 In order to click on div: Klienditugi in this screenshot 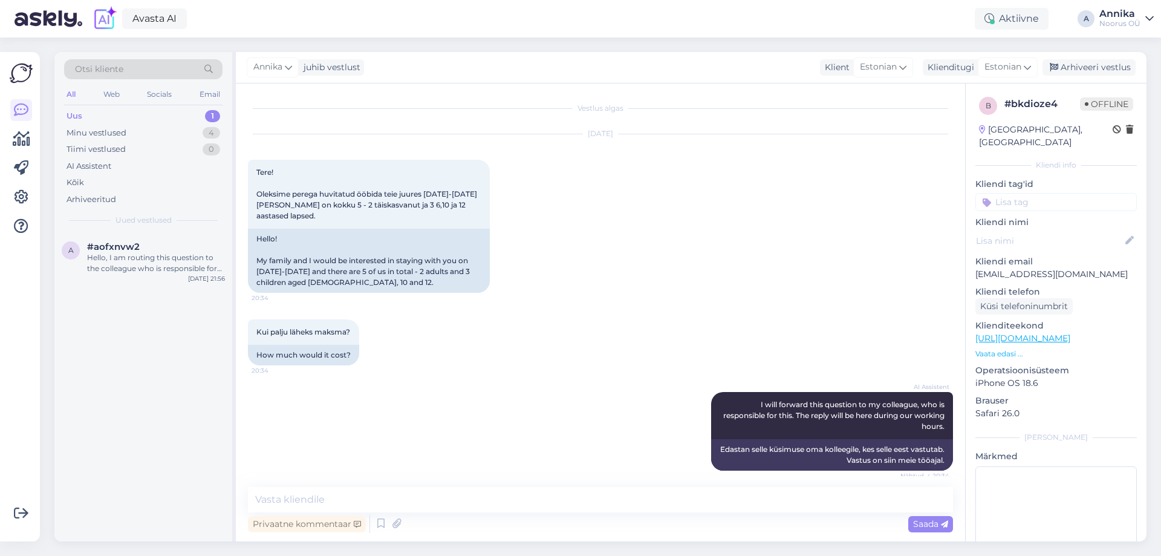, I will do `click(948, 67)`.